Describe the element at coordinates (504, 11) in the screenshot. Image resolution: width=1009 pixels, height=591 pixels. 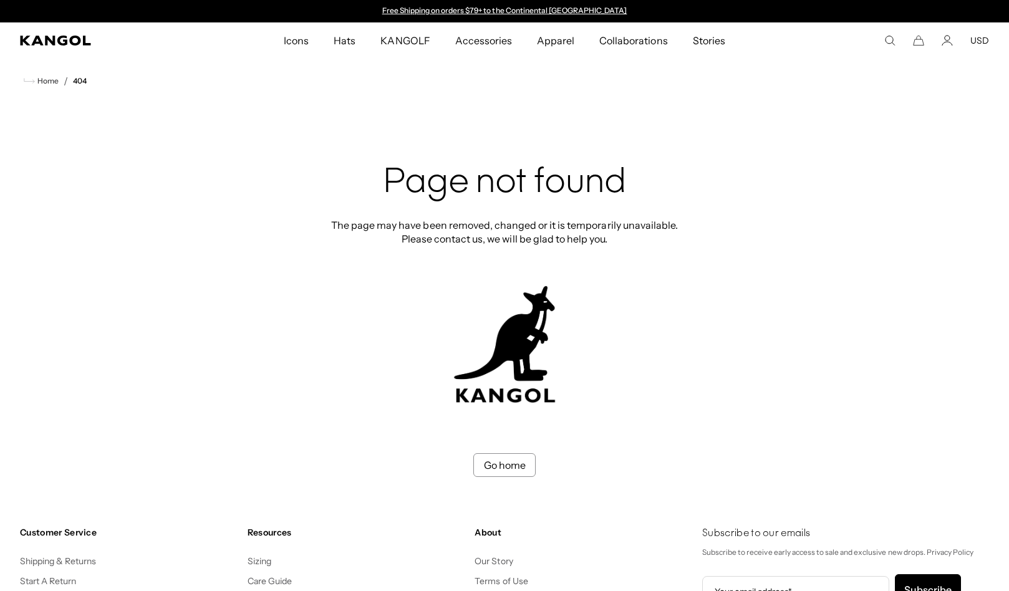
I see `div: 1 of 2` at that location.